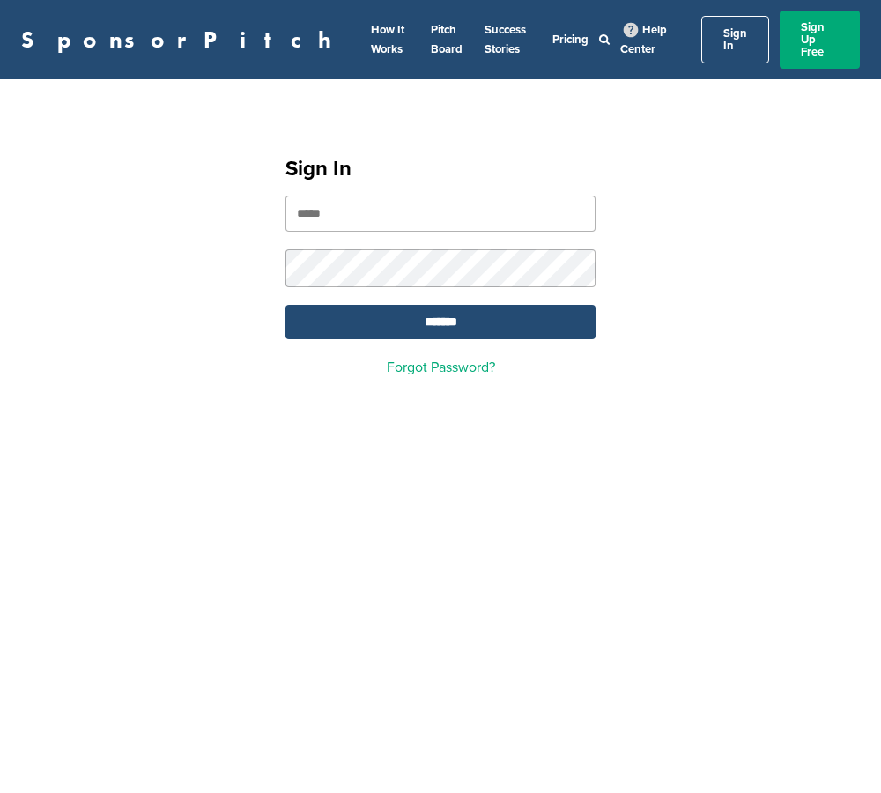 The height and width of the screenshot is (793, 881). I want to click on a: Sign In, so click(735, 40).